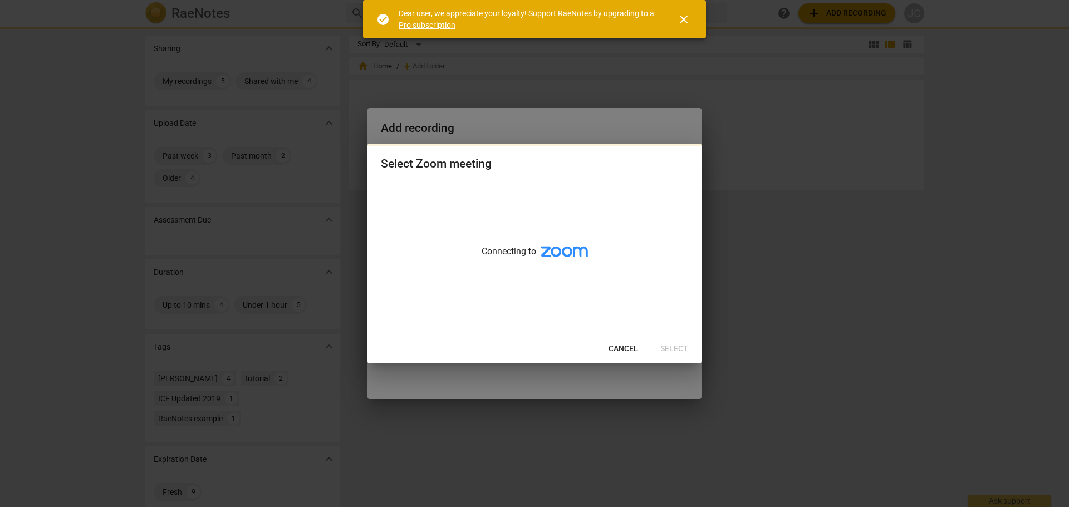 The width and height of the screenshot is (1069, 507). I want to click on span: close, so click(684, 19).